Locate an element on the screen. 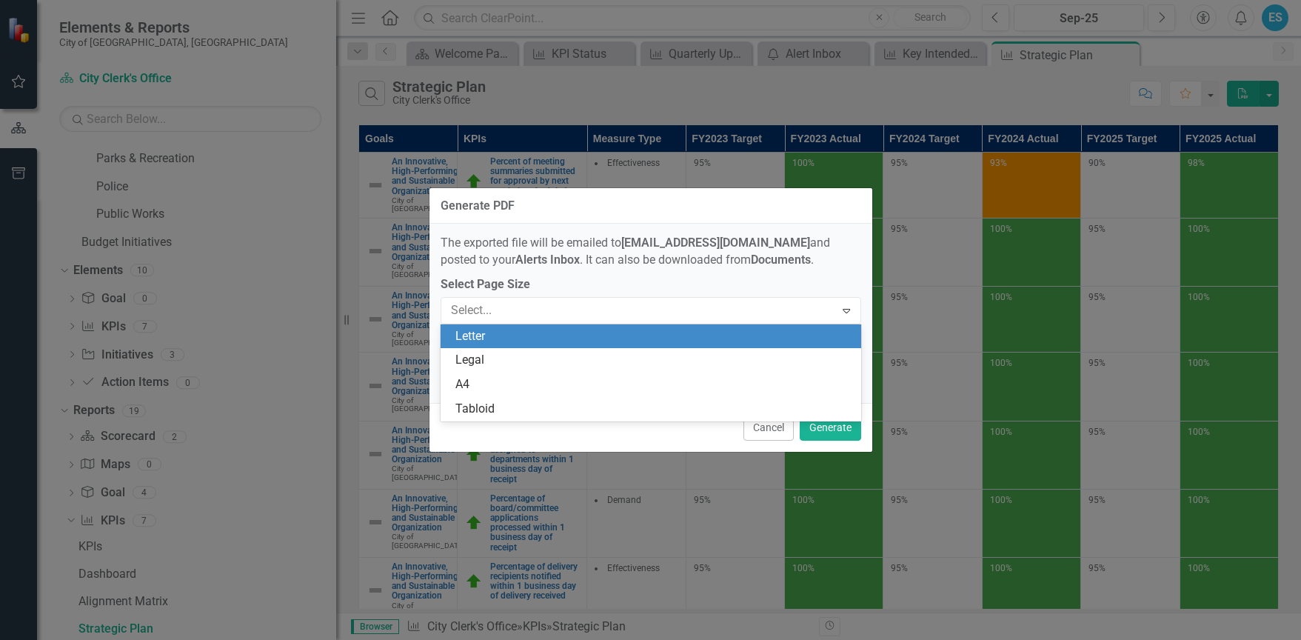  div: Legal is located at coordinates (654, 360).